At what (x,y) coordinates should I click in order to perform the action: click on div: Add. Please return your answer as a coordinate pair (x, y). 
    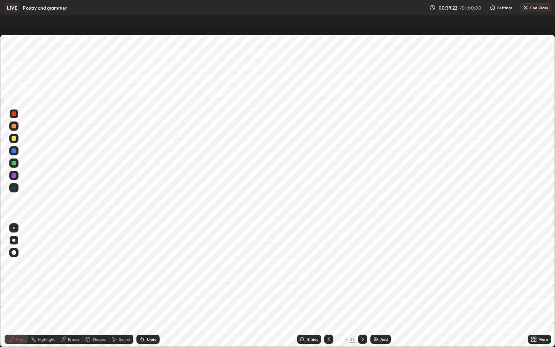
    Looking at the image, I should click on (384, 339).